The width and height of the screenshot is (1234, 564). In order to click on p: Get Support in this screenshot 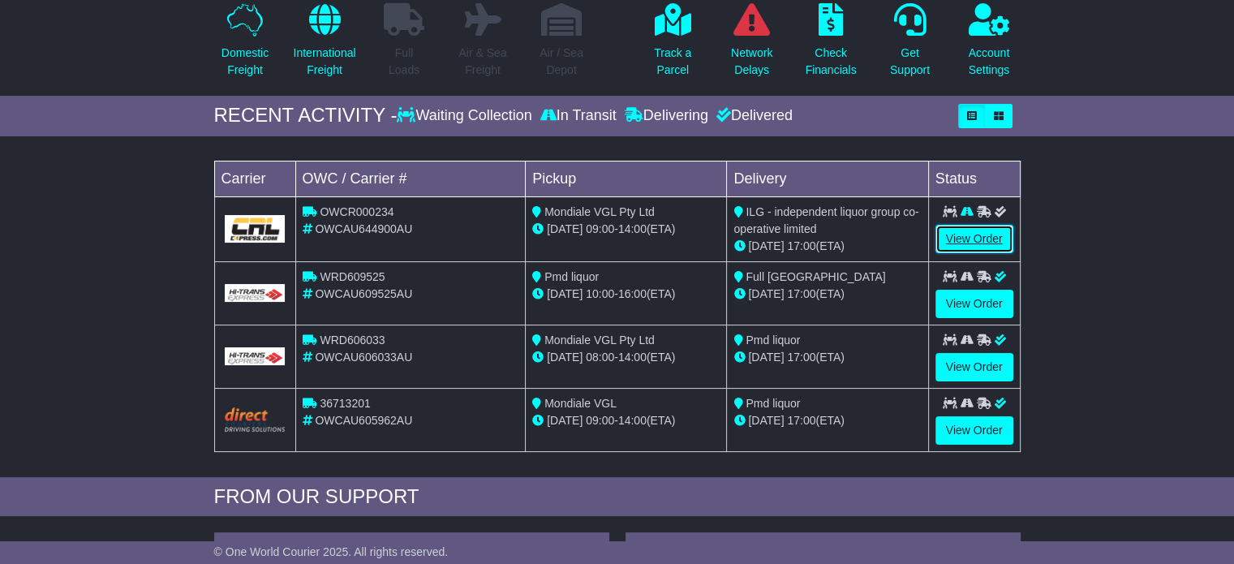, I will do `click(909, 62)`.